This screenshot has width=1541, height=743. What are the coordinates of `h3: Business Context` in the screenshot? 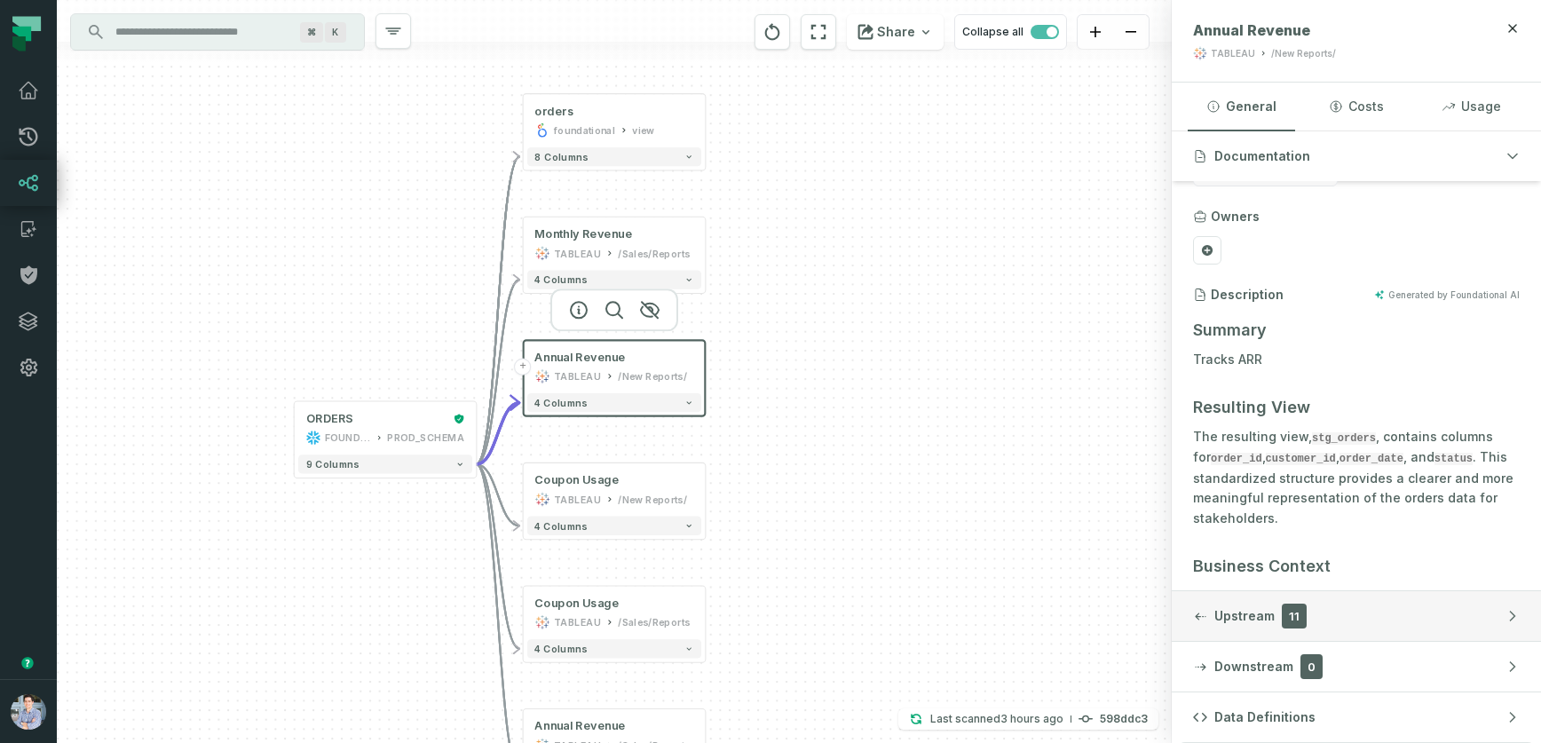 It's located at (1356, 566).